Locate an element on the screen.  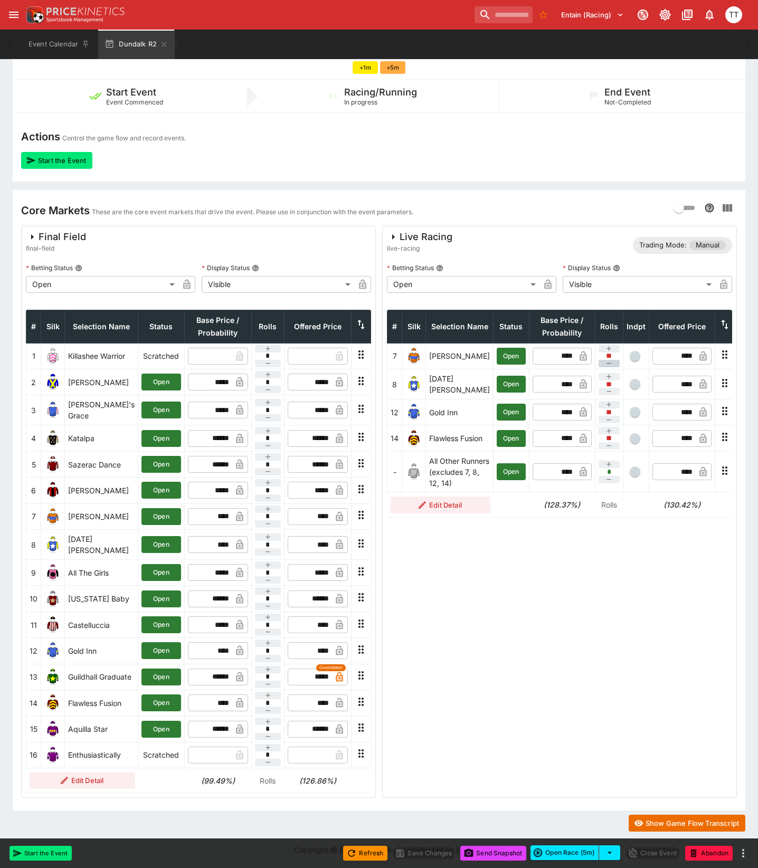
button: No Bookmarks is located at coordinates (543, 15).